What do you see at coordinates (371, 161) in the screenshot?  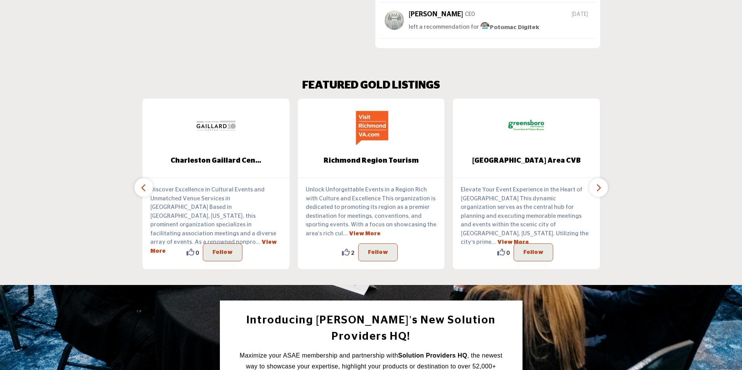 I see `b: Richmond Region Tourism` at bounding box center [371, 161].